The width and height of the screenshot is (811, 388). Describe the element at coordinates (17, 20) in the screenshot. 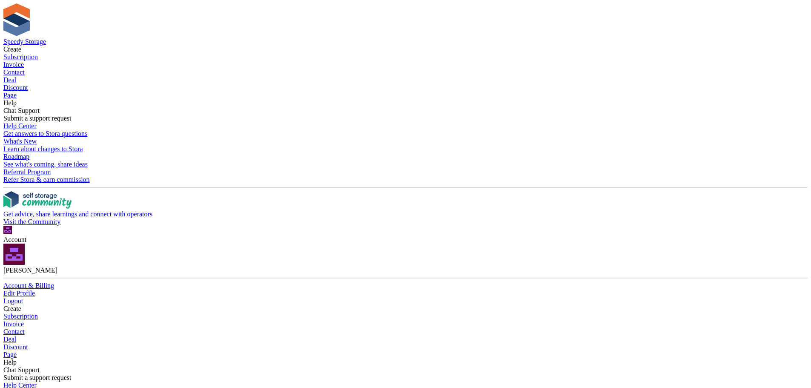

I see `img: stora-icon-8386f47178a22dfd0bd8f6a31ec36ba5ce8667c1dd55bd0f319d3a0aa187defe.svg` at that location.